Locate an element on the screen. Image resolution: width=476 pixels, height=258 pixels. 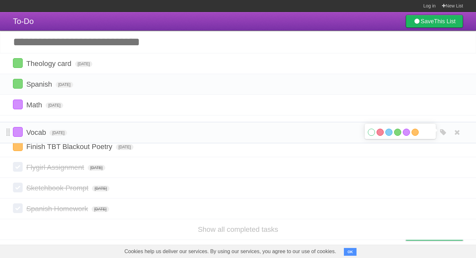
label: White is located at coordinates (371, 132).